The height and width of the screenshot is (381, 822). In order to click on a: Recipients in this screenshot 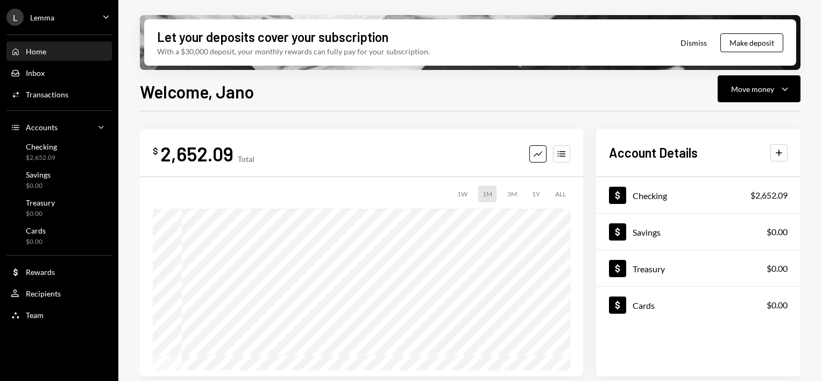, I will do `click(59, 293)`.